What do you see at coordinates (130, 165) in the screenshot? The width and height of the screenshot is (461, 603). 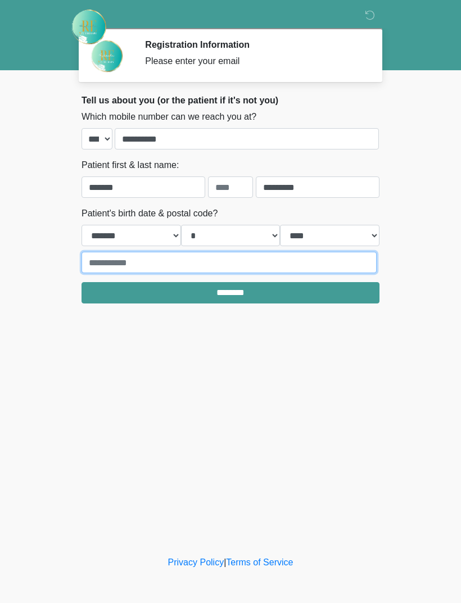 I see `label: Patient first & last name:` at bounding box center [130, 165].